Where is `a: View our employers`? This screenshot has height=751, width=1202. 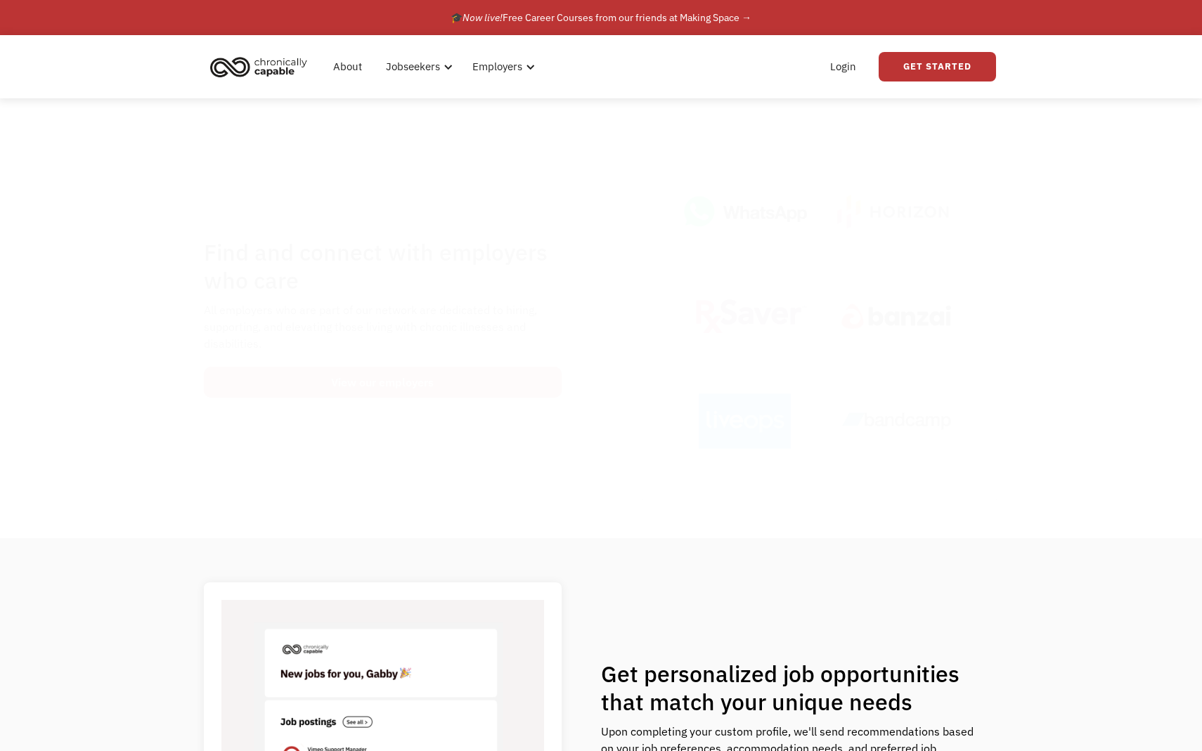 a: View our employers is located at coordinates (382, 382).